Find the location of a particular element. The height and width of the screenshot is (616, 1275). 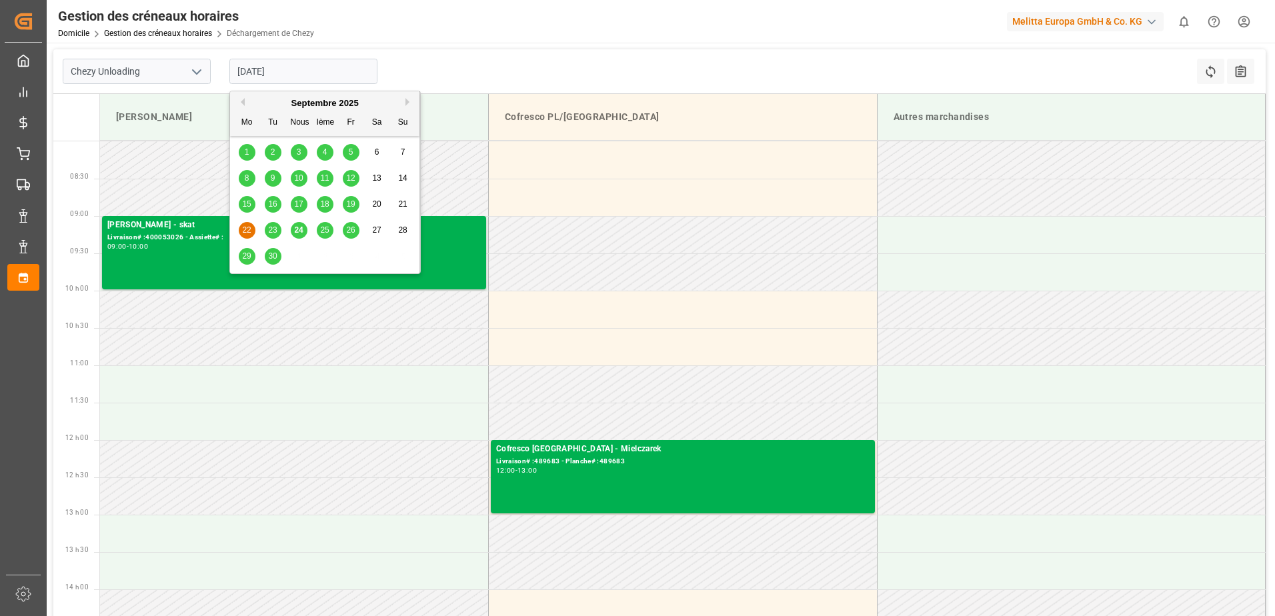

a: Gestion des créneaux horaires is located at coordinates (158, 33).